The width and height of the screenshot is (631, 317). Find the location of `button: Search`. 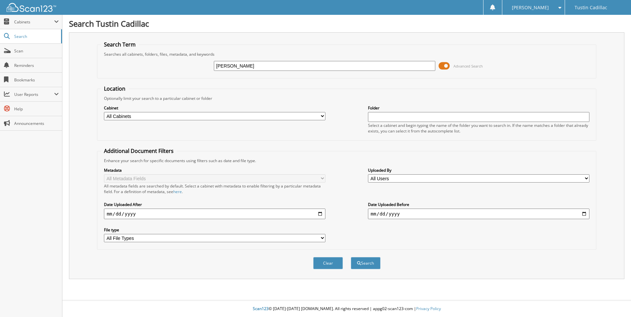

button: Search is located at coordinates (365, 263).